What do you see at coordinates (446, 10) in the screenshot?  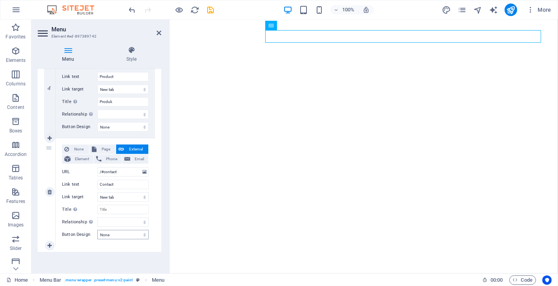 I see `button: design` at bounding box center [446, 10].